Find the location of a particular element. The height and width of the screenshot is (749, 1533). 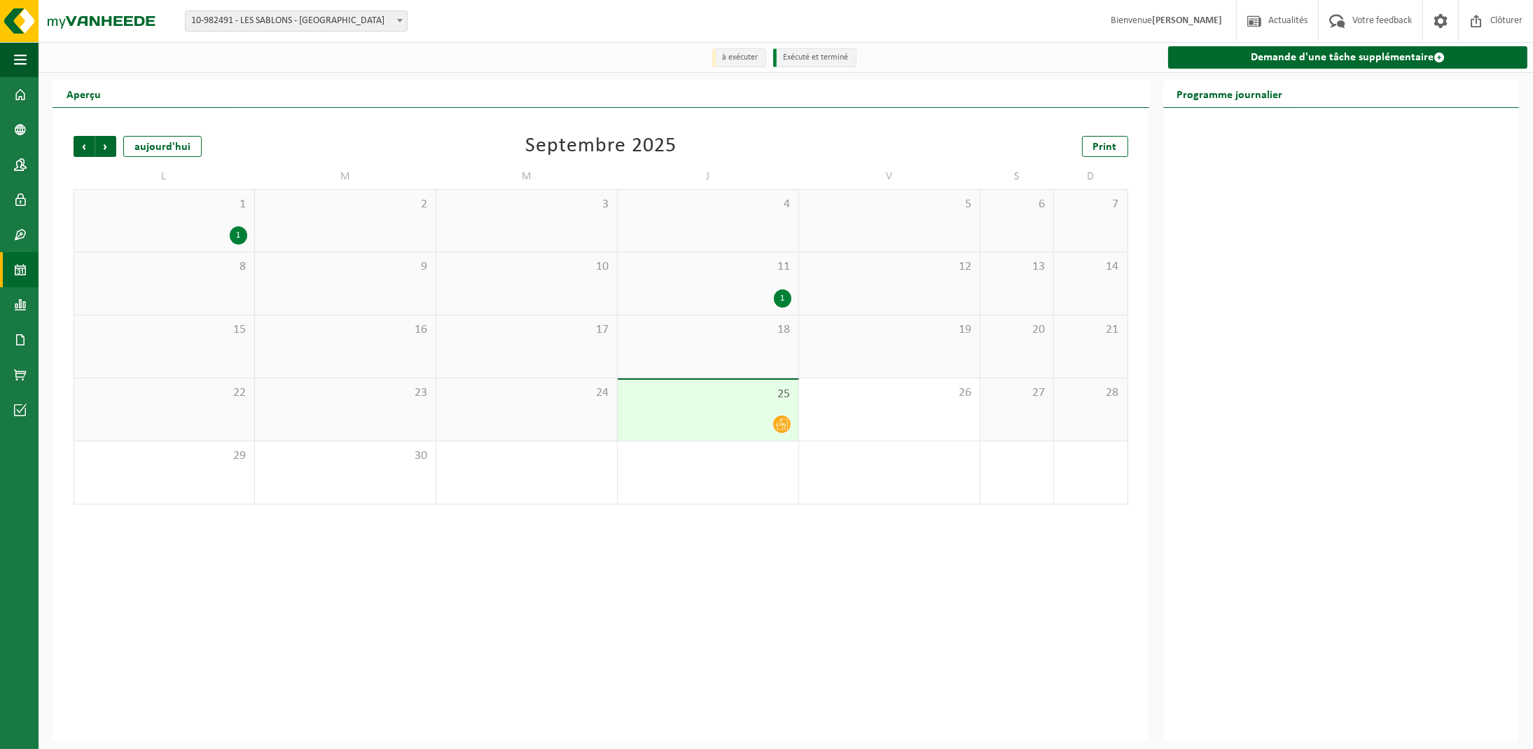

td: S is located at coordinates (1017, 177).